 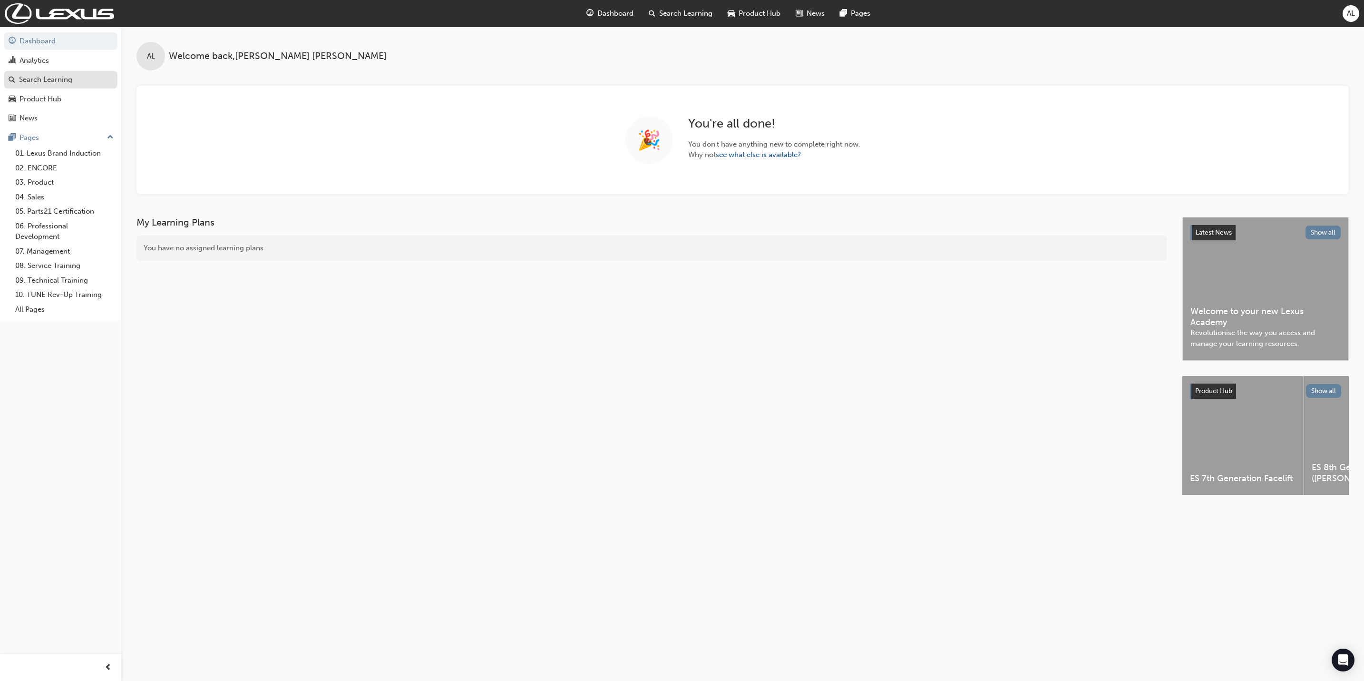 What do you see at coordinates (64, 211) in the screenshot?
I see `a: 05. Parts21 Certification` at bounding box center [64, 211].